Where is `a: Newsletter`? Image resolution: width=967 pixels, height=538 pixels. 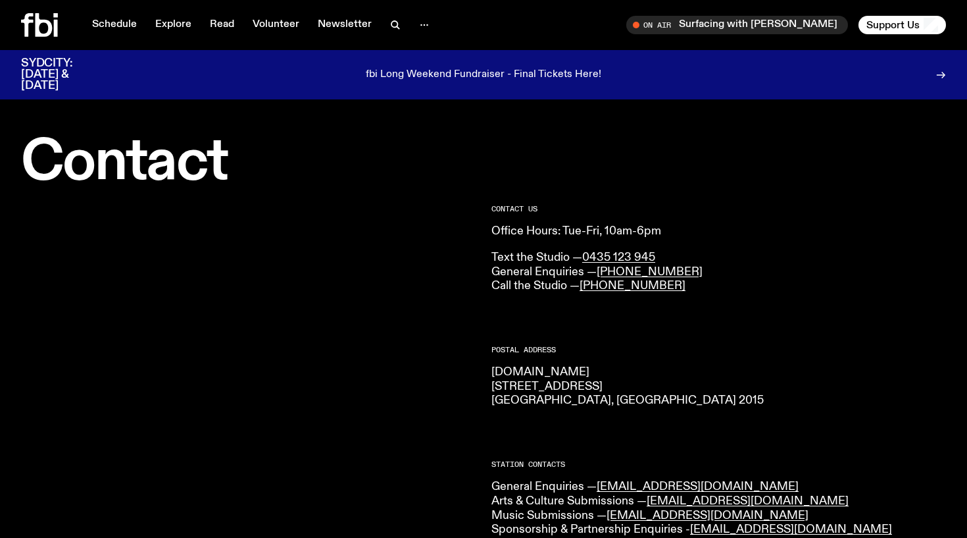 a: Newsletter is located at coordinates (345, 25).